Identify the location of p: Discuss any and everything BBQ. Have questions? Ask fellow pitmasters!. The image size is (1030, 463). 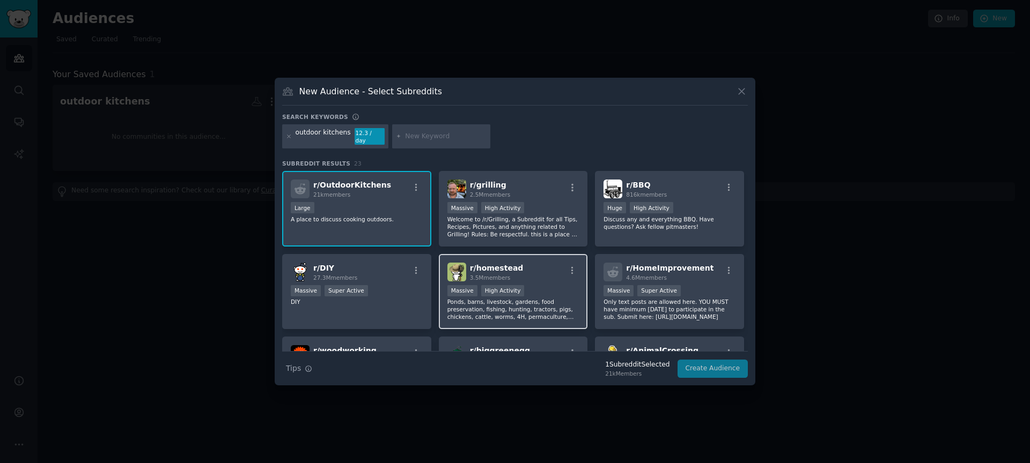
(669, 223).